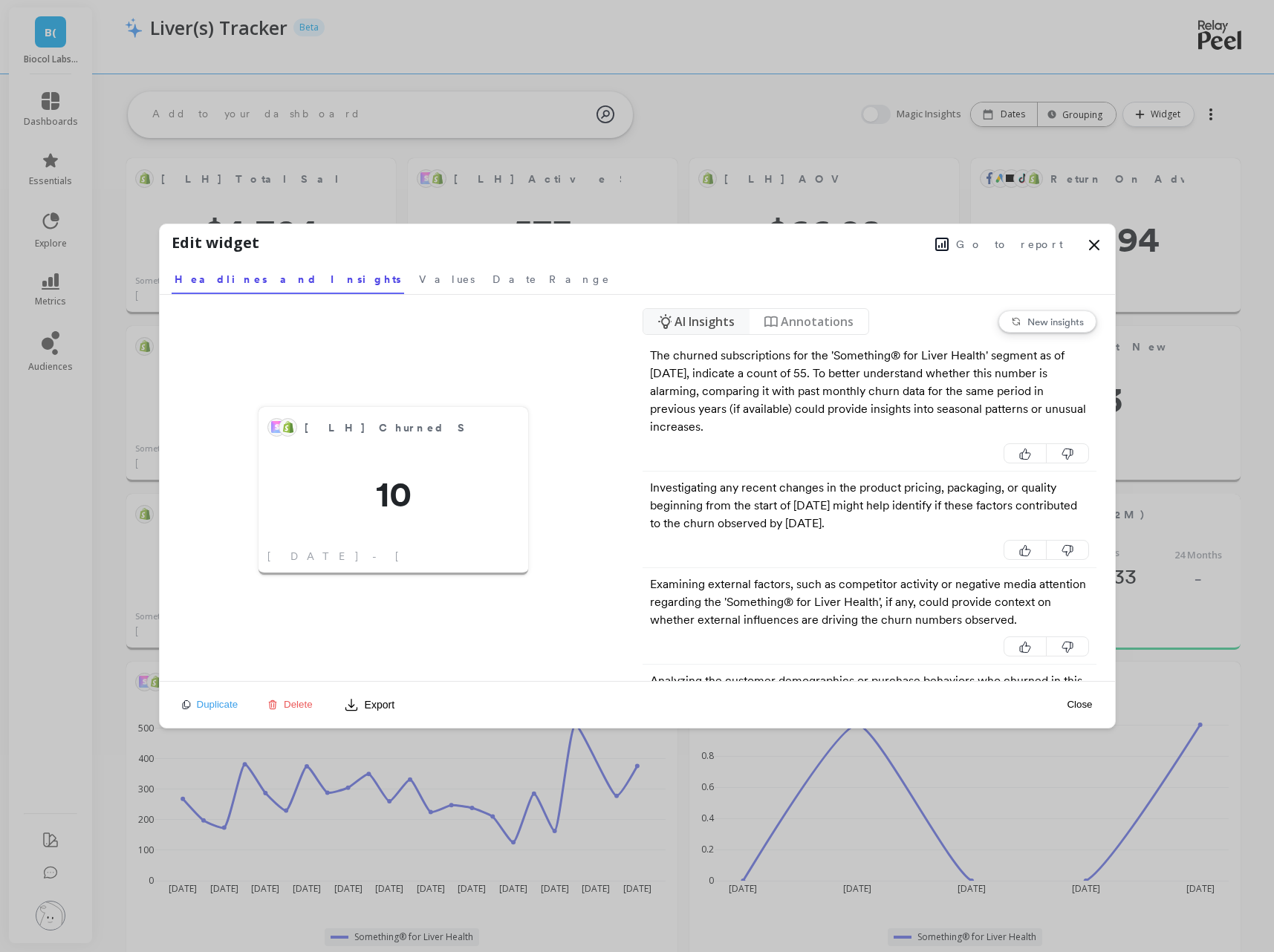 Image resolution: width=1274 pixels, height=952 pixels. Describe the element at coordinates (637, 277) in the screenshot. I see `nav: Tabs` at that location.